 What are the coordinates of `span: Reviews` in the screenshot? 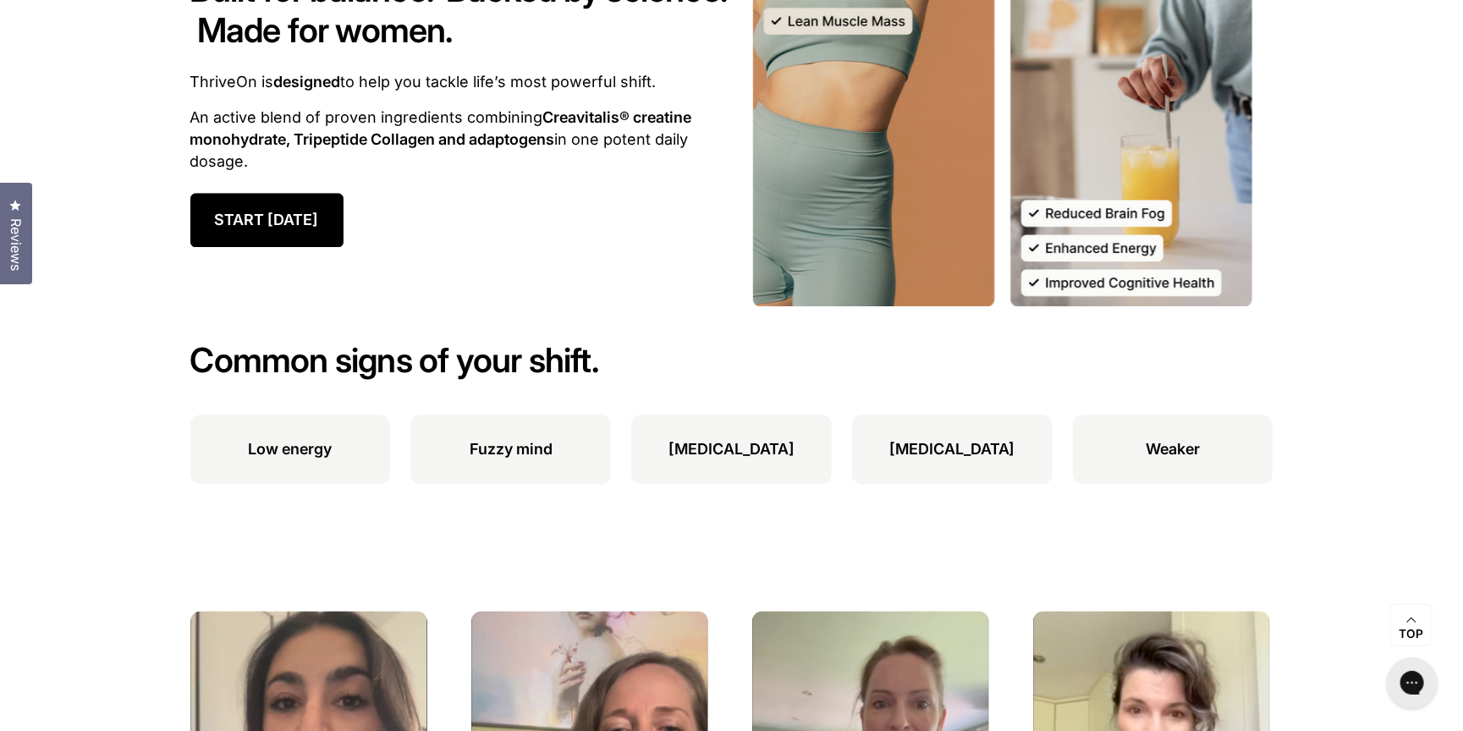 It's located at (15, 245).